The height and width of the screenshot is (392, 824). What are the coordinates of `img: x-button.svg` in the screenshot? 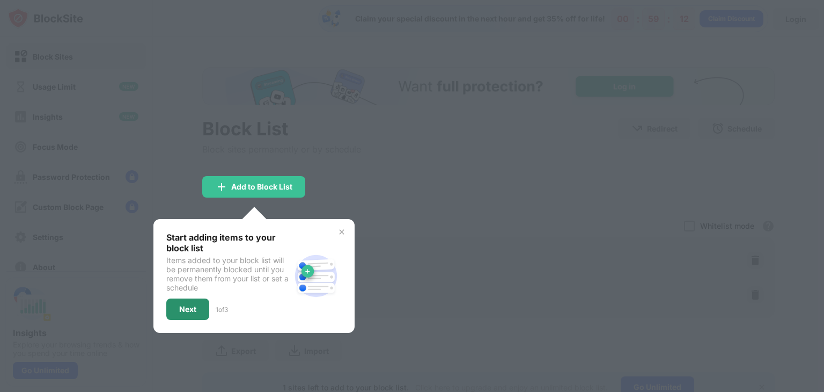 It's located at (342, 232).